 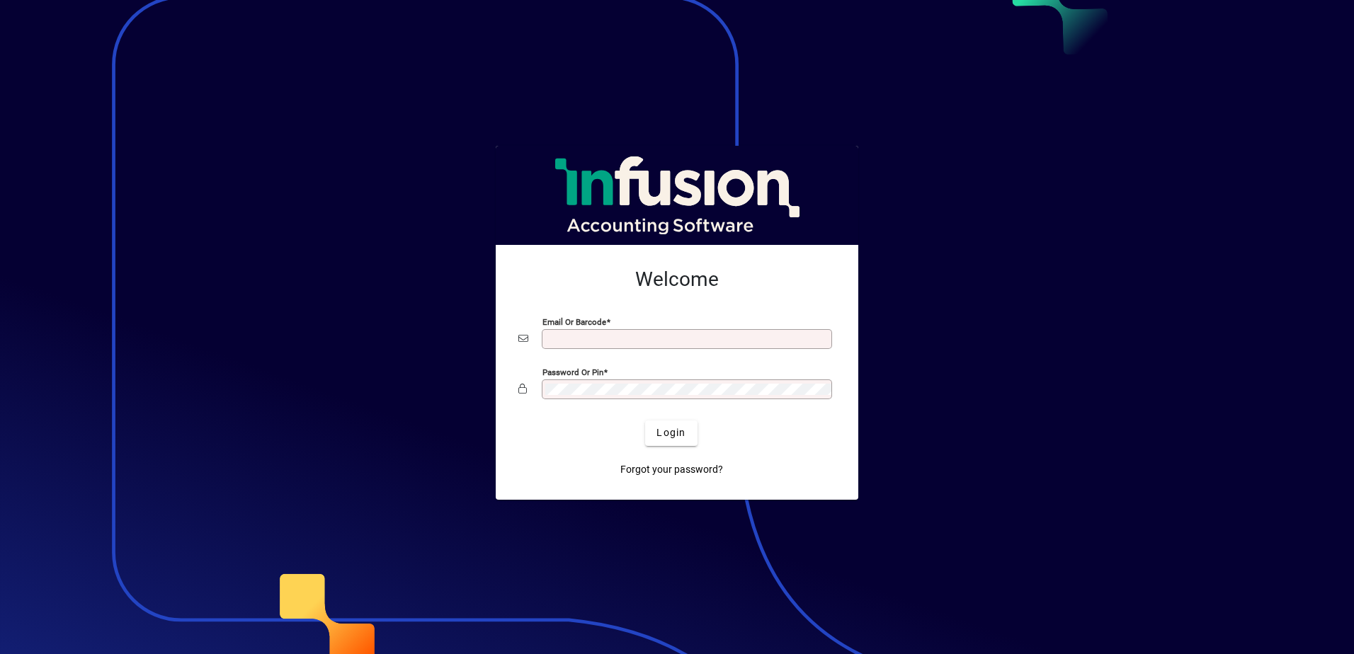 I want to click on a: Forgot your password?, so click(x=671, y=470).